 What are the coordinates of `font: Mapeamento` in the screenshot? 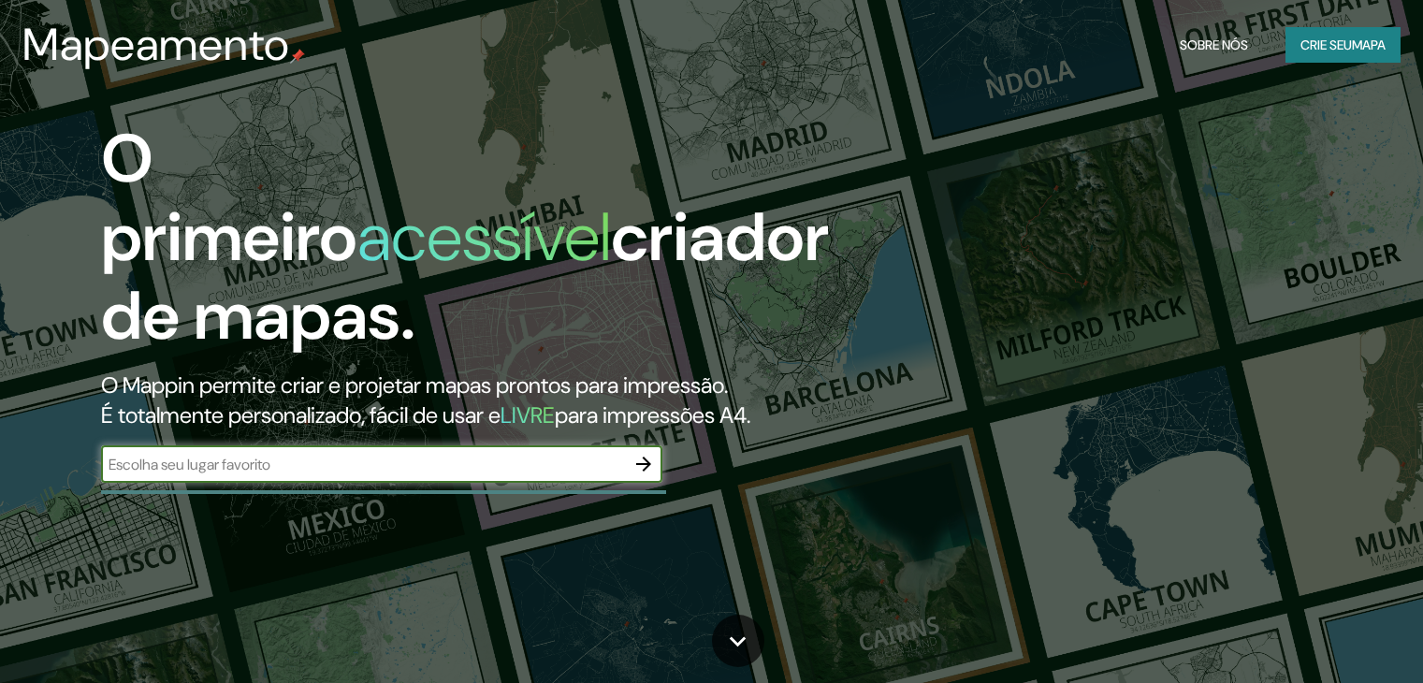 It's located at (156, 44).